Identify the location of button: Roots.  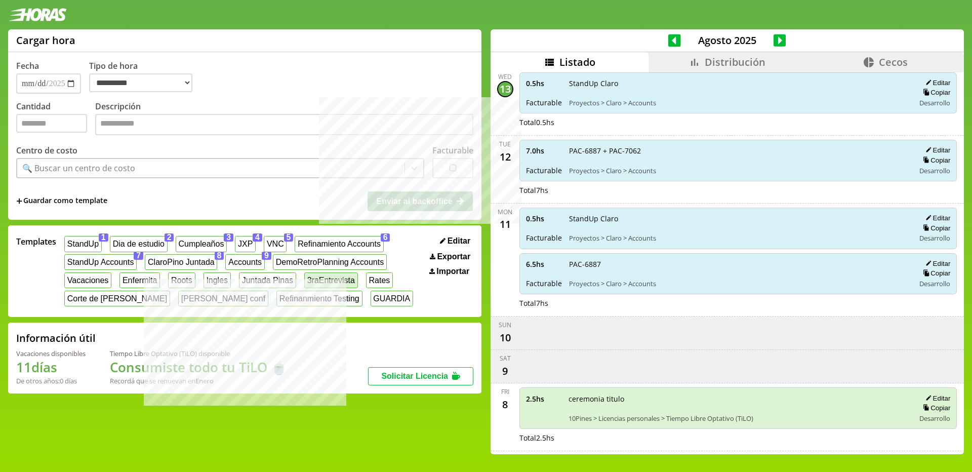
(181, 280).